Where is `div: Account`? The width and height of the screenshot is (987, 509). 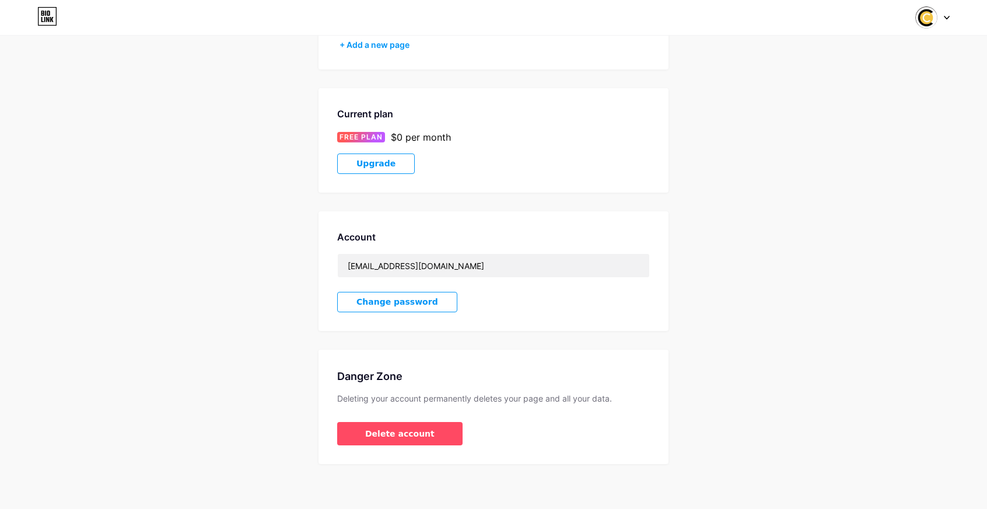 div: Account is located at coordinates (494, 237).